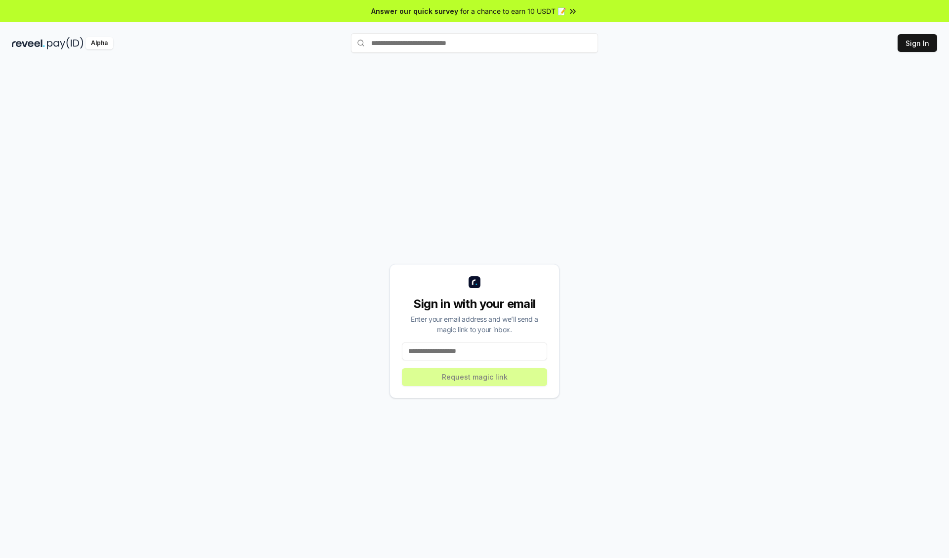 Image resolution: width=949 pixels, height=558 pixels. Describe the element at coordinates (99, 43) in the screenshot. I see `div: Alpha` at that location.